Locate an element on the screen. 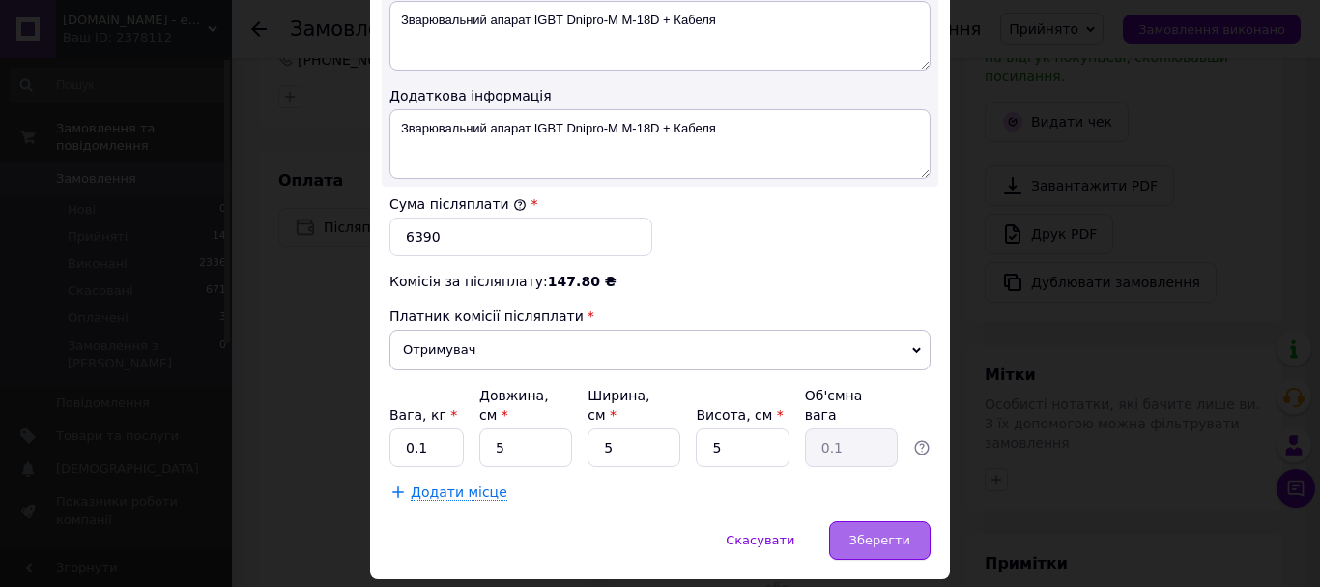 This screenshot has height=587, width=1320. label: Висота, см is located at coordinates (739, 415).